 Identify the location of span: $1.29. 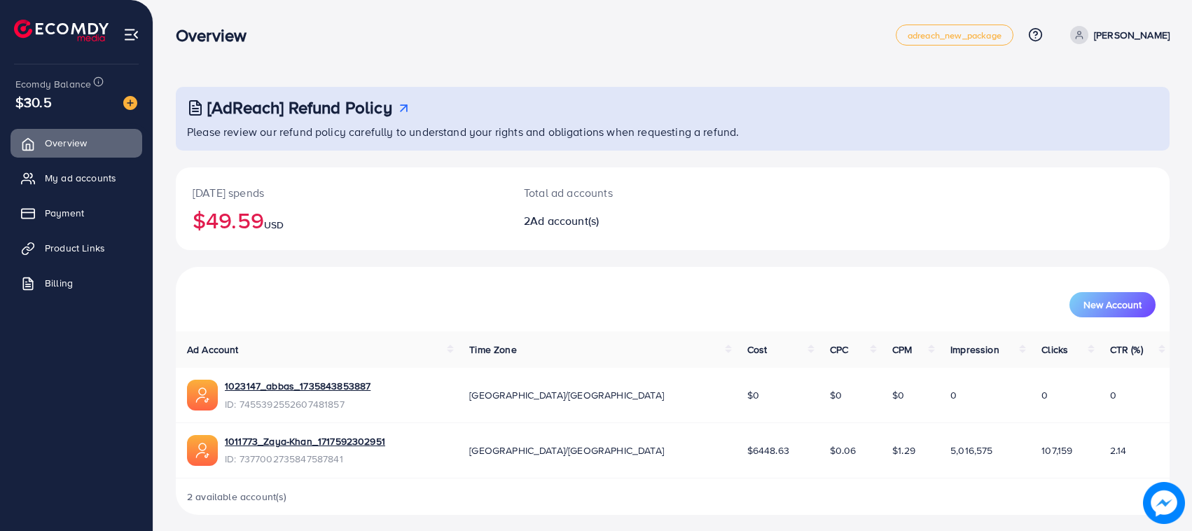
(903, 450).